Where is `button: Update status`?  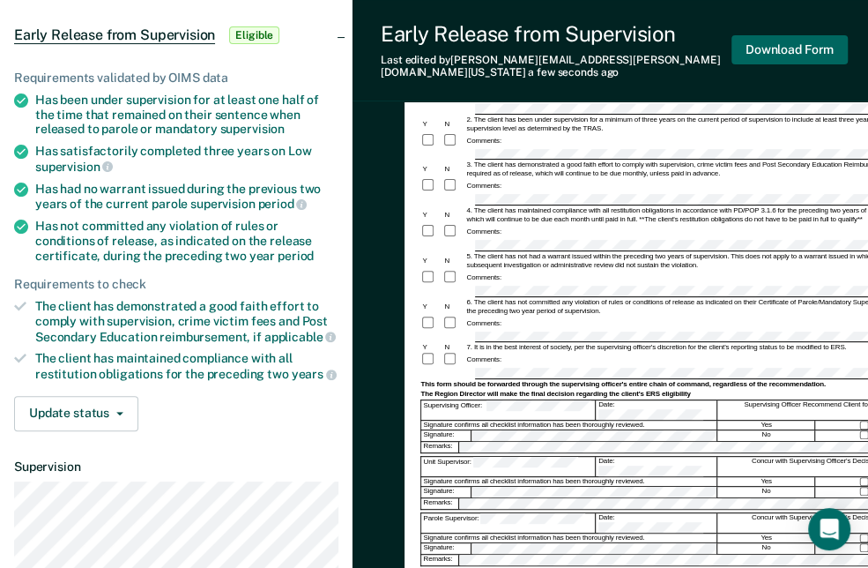
button: Update status is located at coordinates (76, 413).